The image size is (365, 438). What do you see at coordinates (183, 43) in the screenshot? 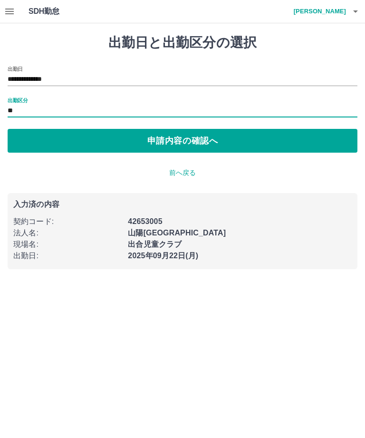
I see `h1: 出勤日と出勤区分の選択` at bounding box center [183, 43].